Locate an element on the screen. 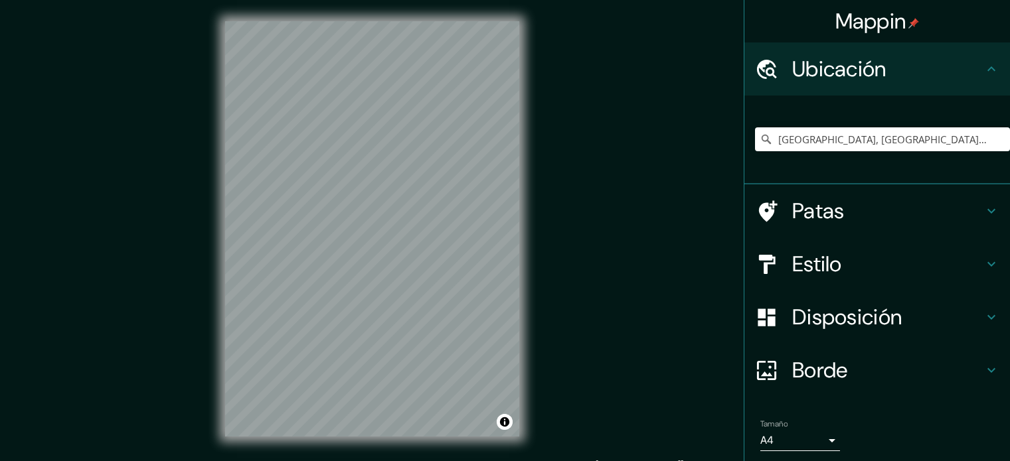 Image resolution: width=1010 pixels, height=461 pixels. div: Patas is located at coordinates (877, 211).